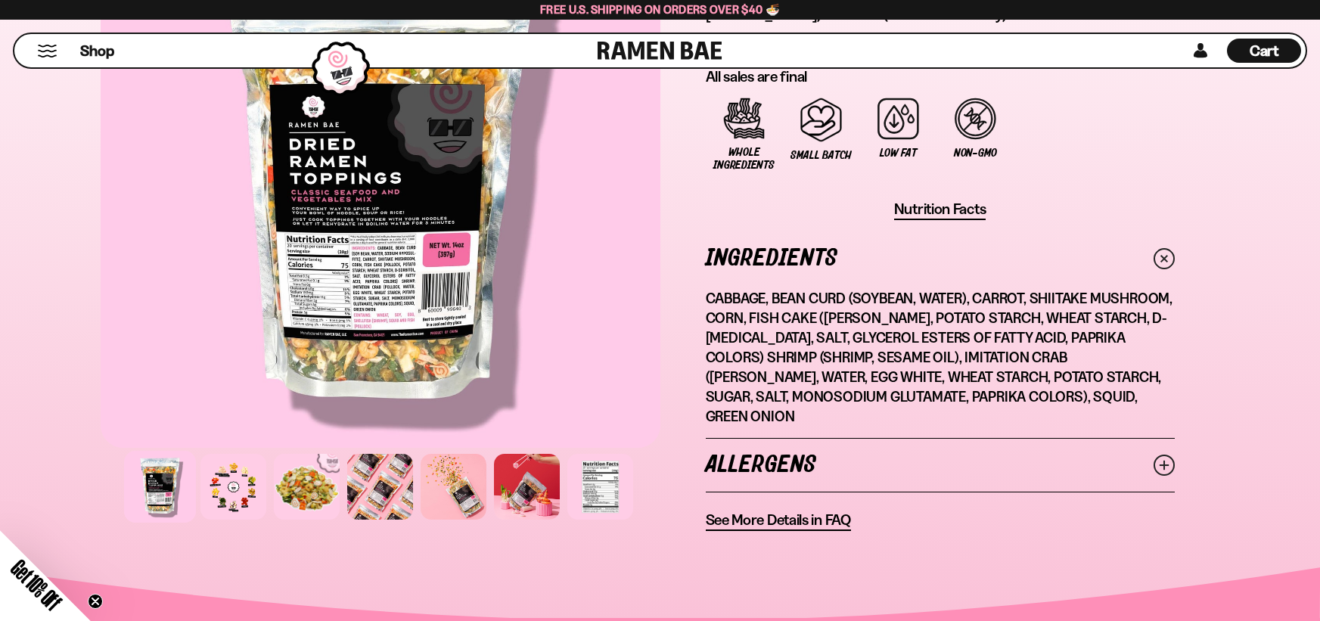 Image resolution: width=1320 pixels, height=621 pixels. I want to click on span: Cart, so click(1264, 51).